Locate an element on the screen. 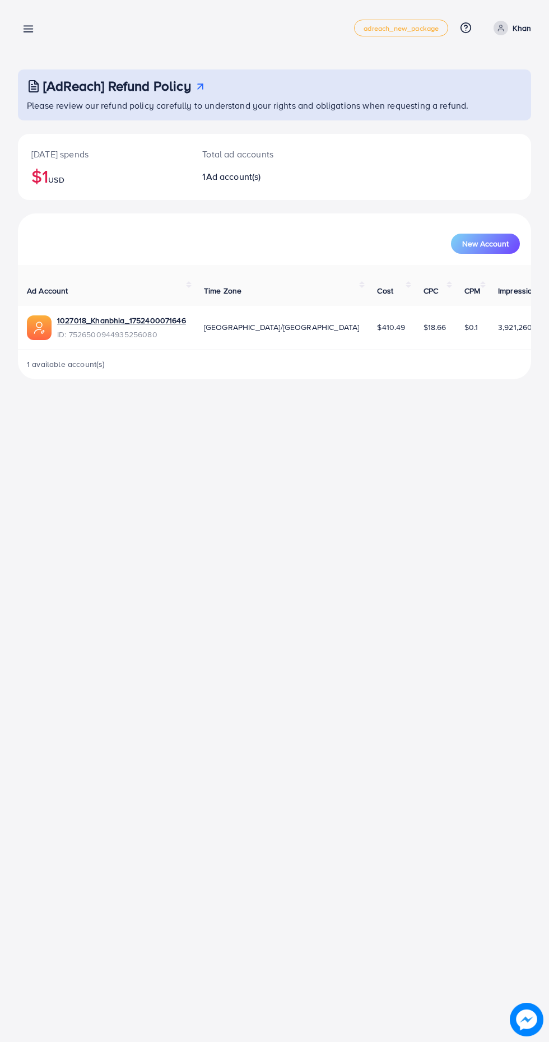 The height and width of the screenshot is (1042, 549). a: adreach_new_package is located at coordinates (401, 28).